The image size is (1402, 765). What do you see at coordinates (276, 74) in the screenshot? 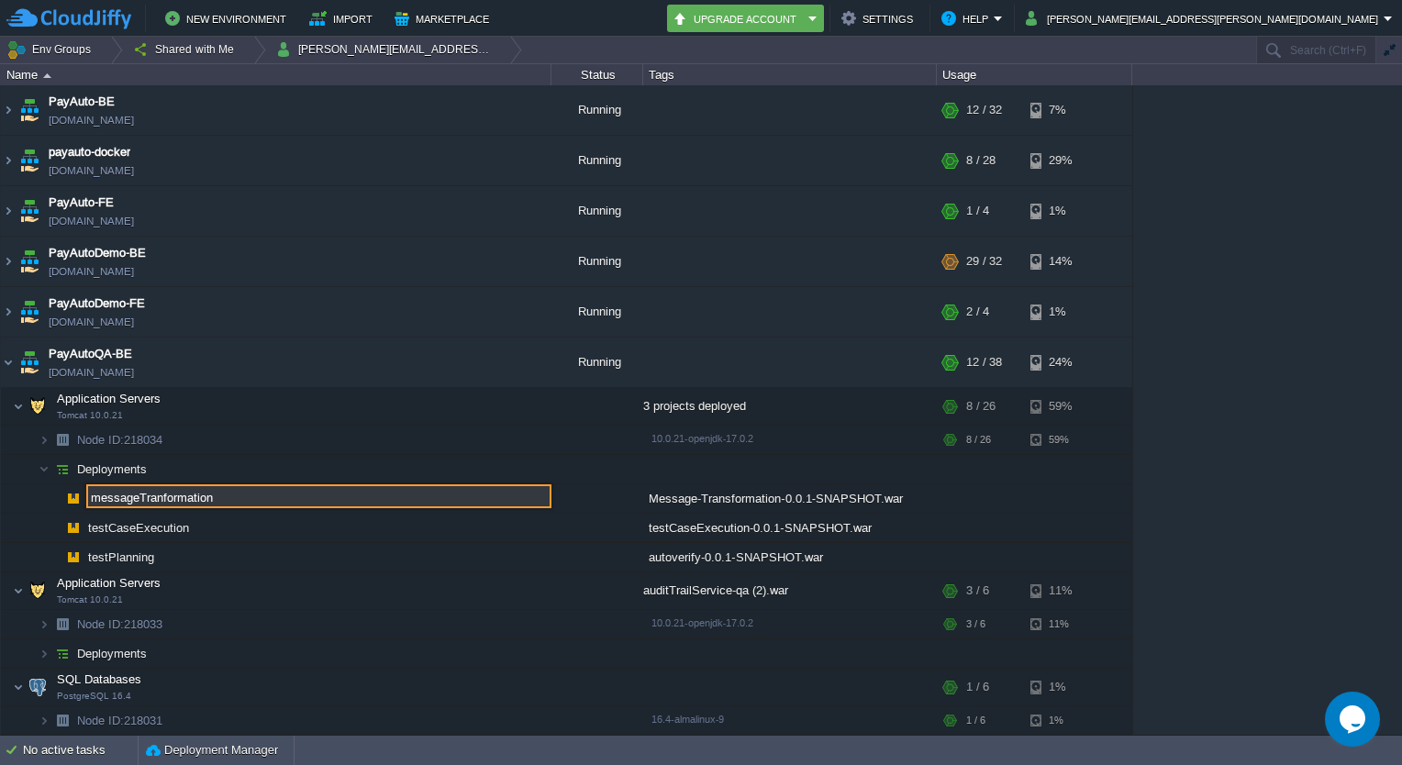
I see `div: Name` at bounding box center [276, 74].